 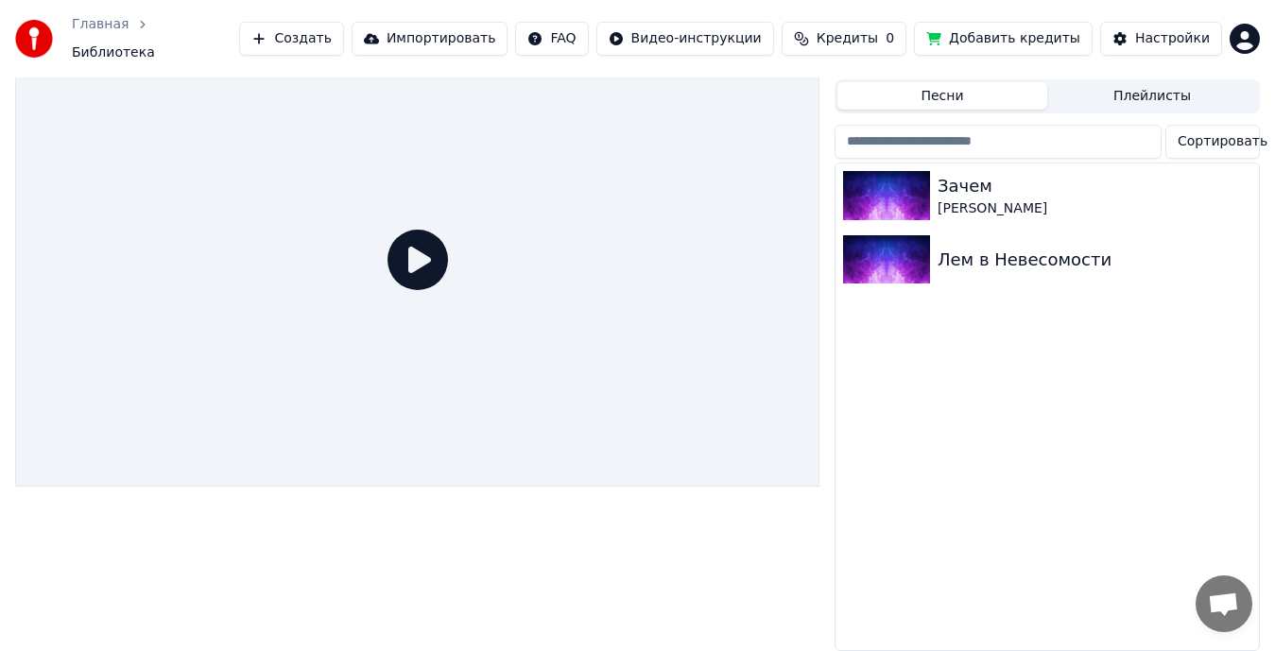 What do you see at coordinates (291, 39) in the screenshot?
I see `button: Создать` at bounding box center [291, 39].